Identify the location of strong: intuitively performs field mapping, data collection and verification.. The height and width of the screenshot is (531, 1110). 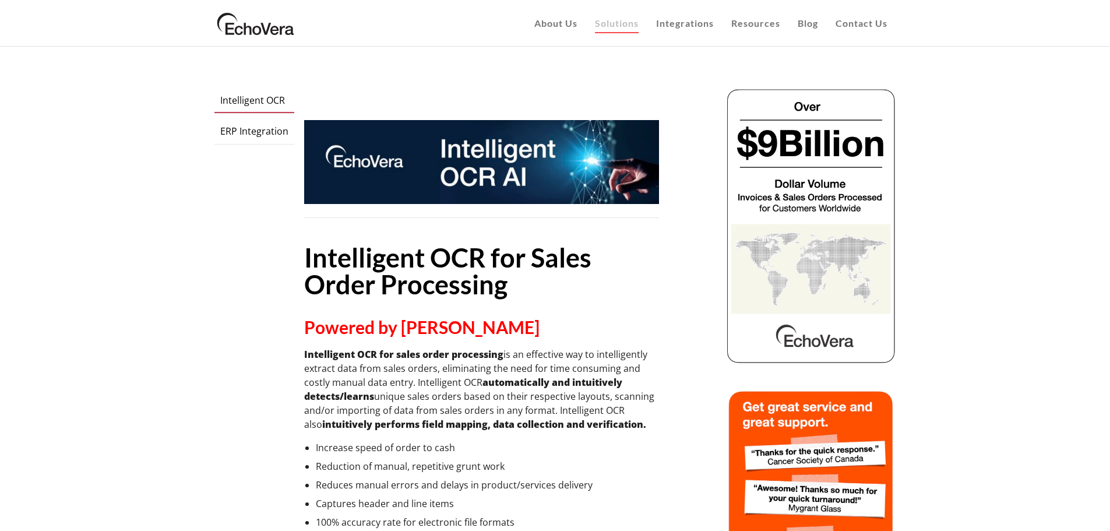
(484, 424).